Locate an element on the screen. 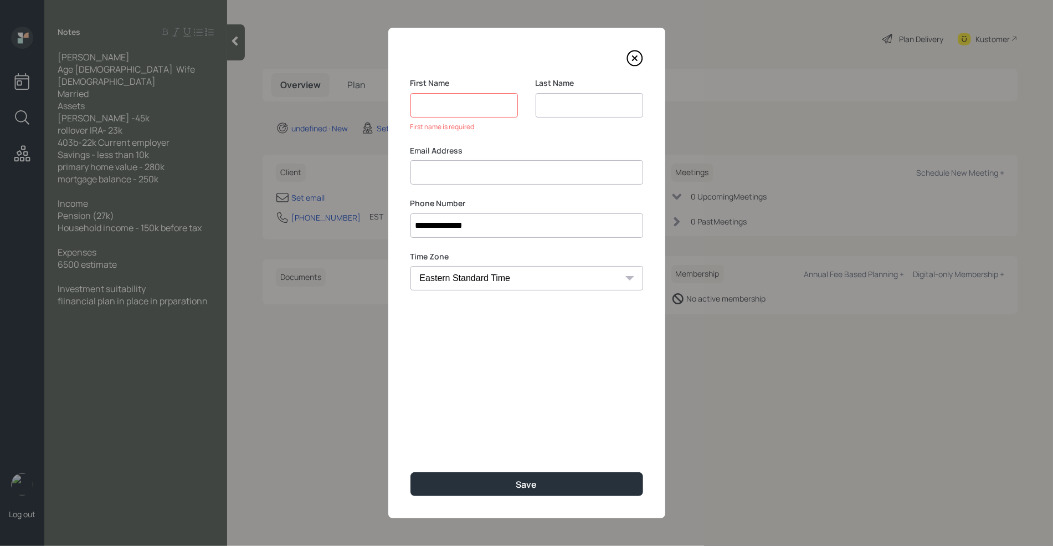  label: Time Zone is located at coordinates (527, 256).